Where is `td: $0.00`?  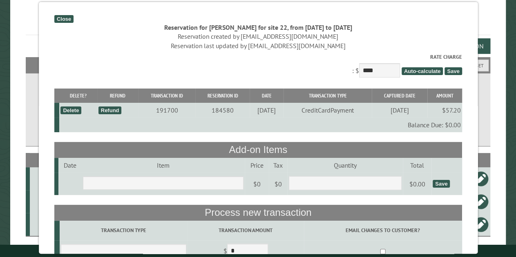 td: $0.00 is located at coordinates (417, 184).